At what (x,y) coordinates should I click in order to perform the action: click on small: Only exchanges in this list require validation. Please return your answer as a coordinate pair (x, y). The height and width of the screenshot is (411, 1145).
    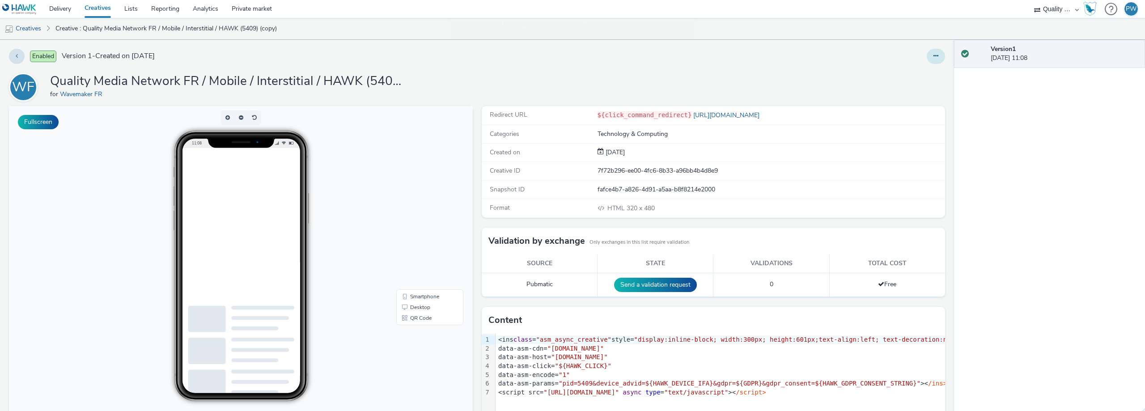
    Looking at the image, I should click on (639, 242).